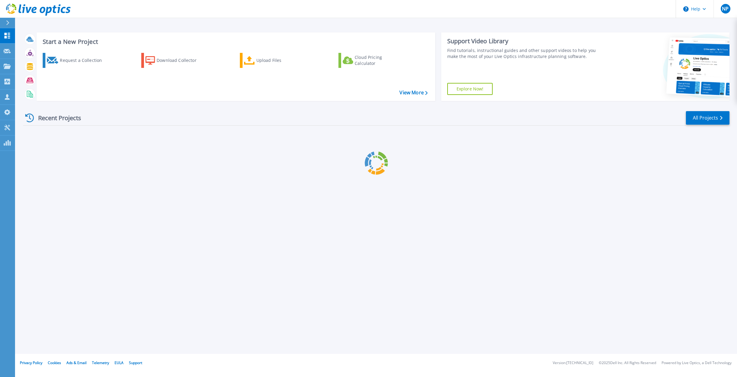  Describe the element at coordinates (273, 60) in the screenshot. I see `a: Upload Files` at that location.